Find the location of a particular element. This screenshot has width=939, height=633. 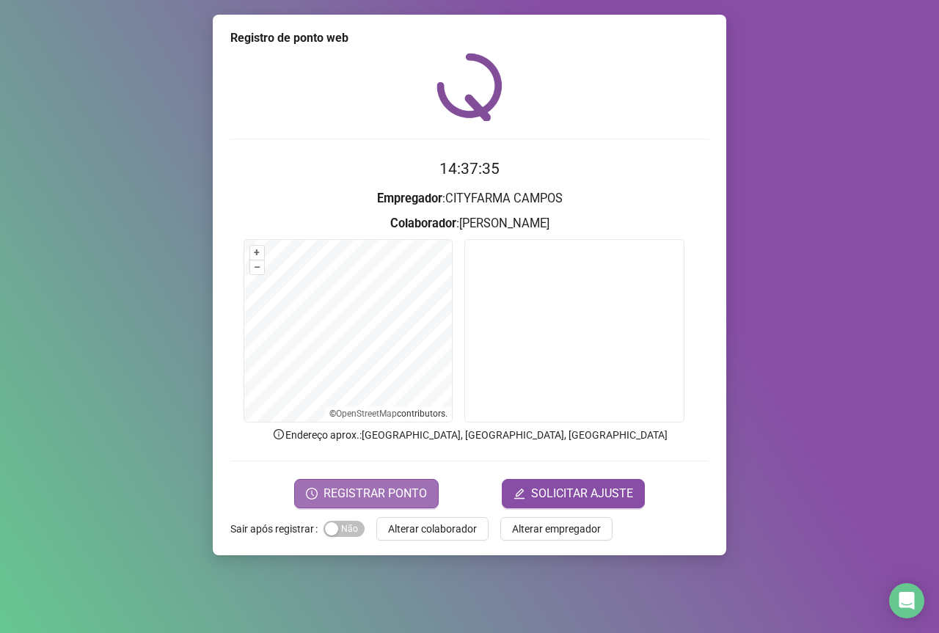

button: REGISTRAR PONTO is located at coordinates (366, 494).